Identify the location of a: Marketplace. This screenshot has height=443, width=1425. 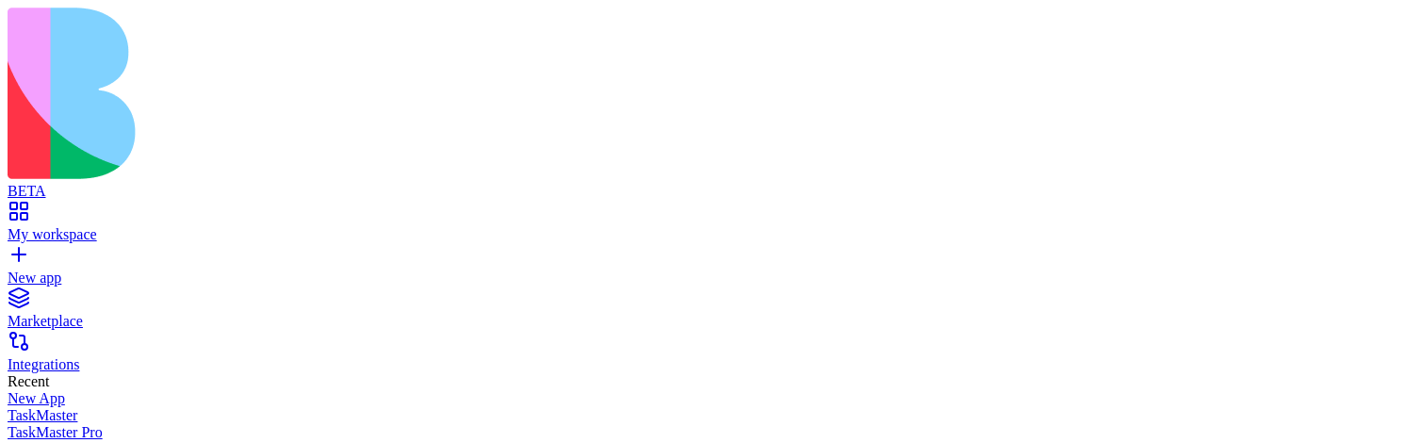
(712, 313).